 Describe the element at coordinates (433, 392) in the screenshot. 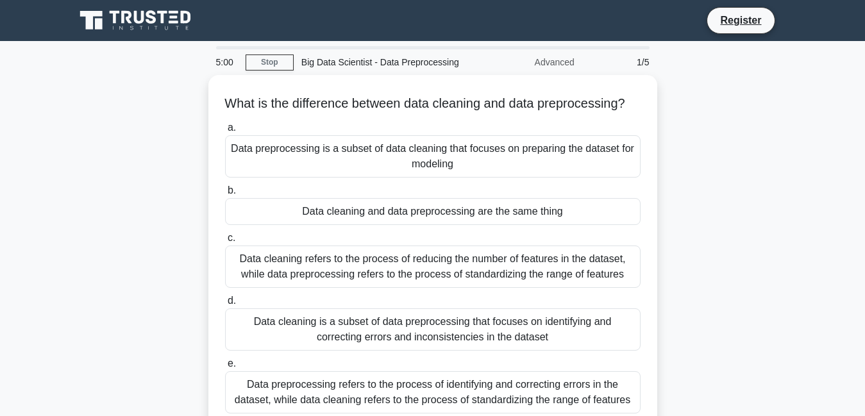

I see `div: Data preprocessing refers to the process of identifying and correcting errors in the dataset, whi...` at that location.